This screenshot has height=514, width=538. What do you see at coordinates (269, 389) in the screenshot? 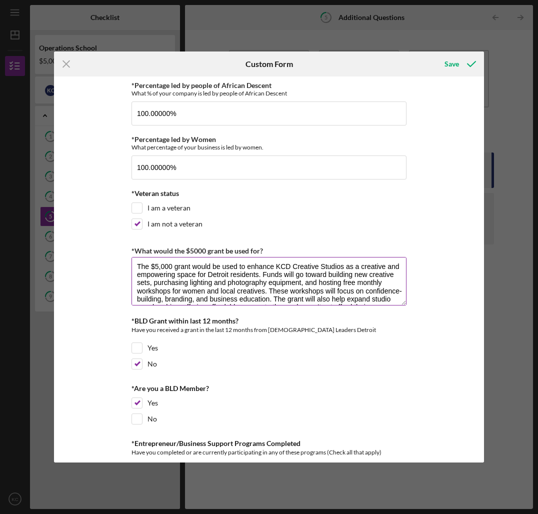
I see `div: *Are you a BLD Member?` at bounding box center [269, 389].